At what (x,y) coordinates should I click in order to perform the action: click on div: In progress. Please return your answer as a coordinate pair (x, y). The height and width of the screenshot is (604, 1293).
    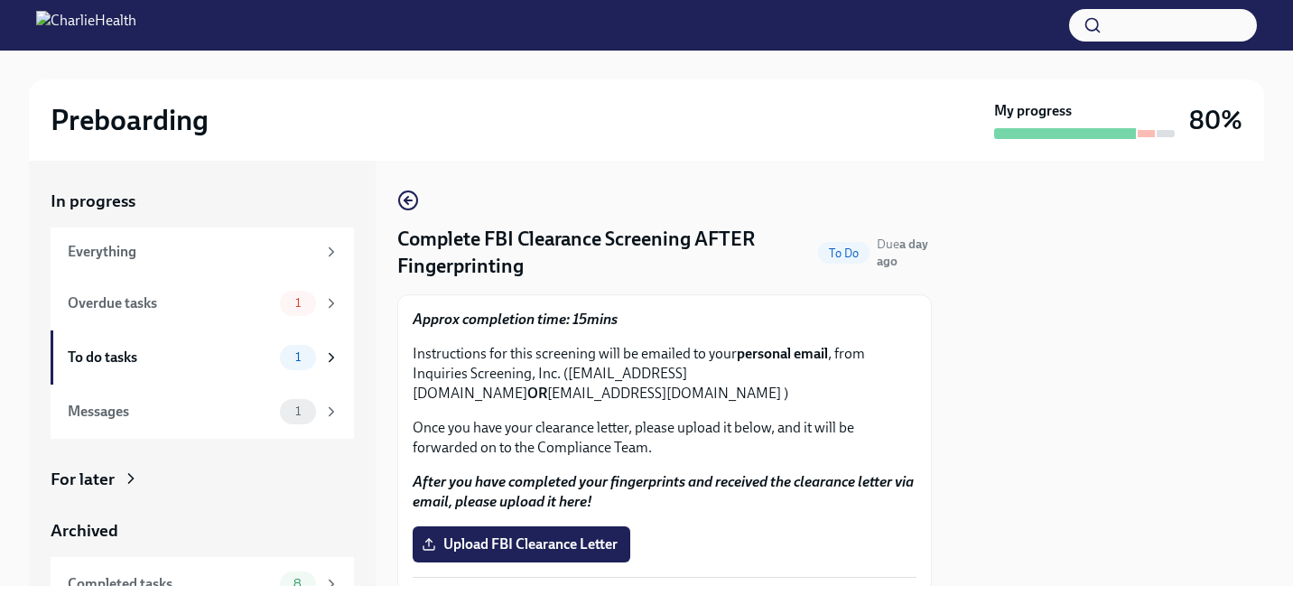
    Looking at the image, I should click on (202, 201).